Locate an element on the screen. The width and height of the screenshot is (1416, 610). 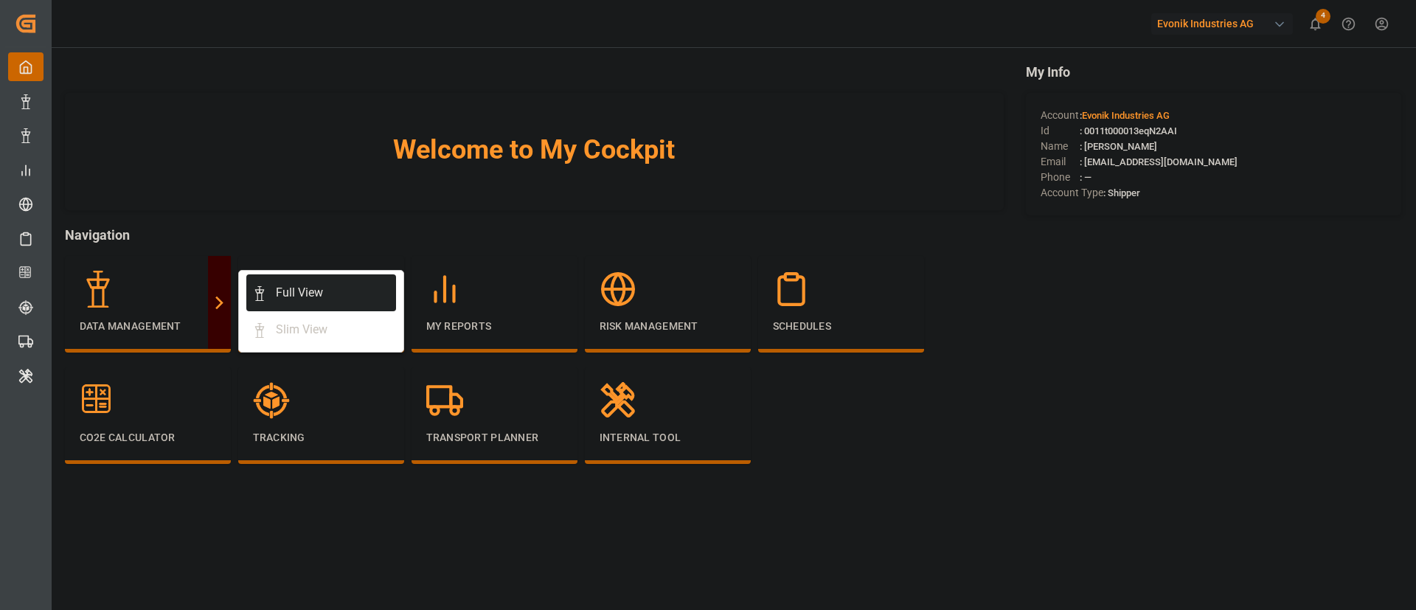
div: Full View is located at coordinates (299, 293).